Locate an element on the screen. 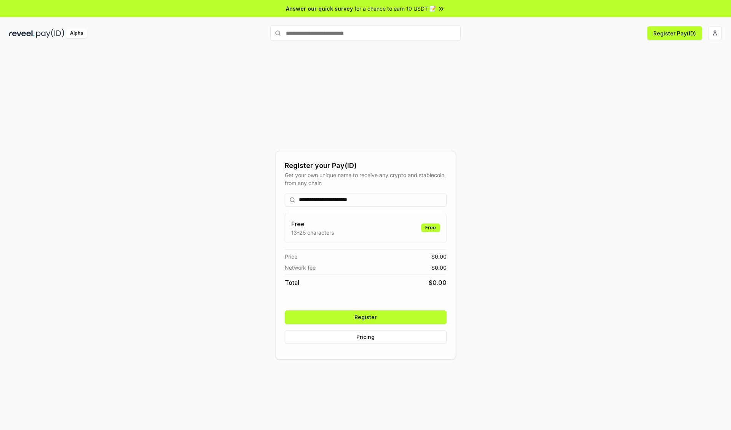  button: Register Pay(ID) is located at coordinates (675, 33).